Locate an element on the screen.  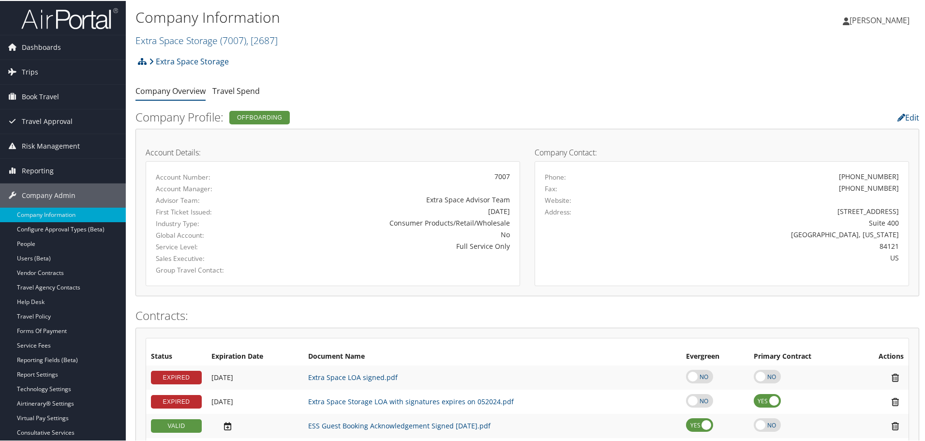
a: Extra Space Storage LOA with signatures expires on 052024.pdf is located at coordinates (411, 400).